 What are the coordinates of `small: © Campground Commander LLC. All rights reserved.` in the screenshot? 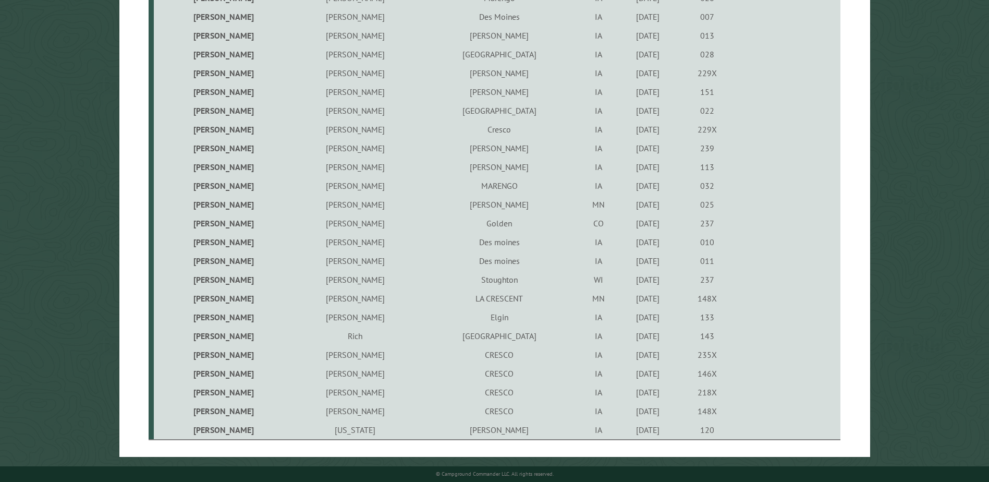 It's located at (495, 473).